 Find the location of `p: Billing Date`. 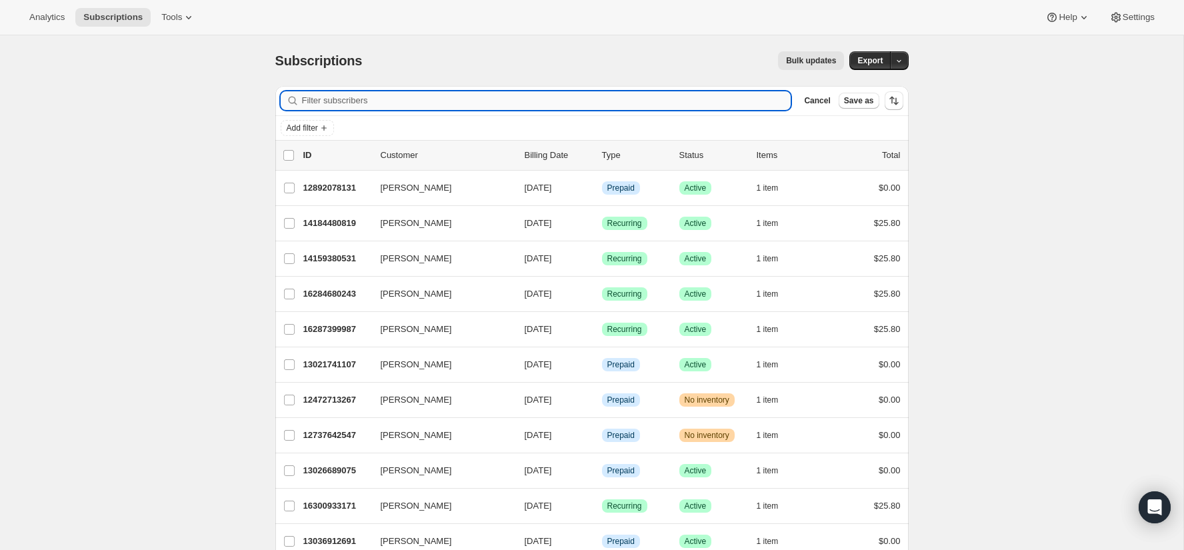

p: Billing Date is located at coordinates (558, 155).